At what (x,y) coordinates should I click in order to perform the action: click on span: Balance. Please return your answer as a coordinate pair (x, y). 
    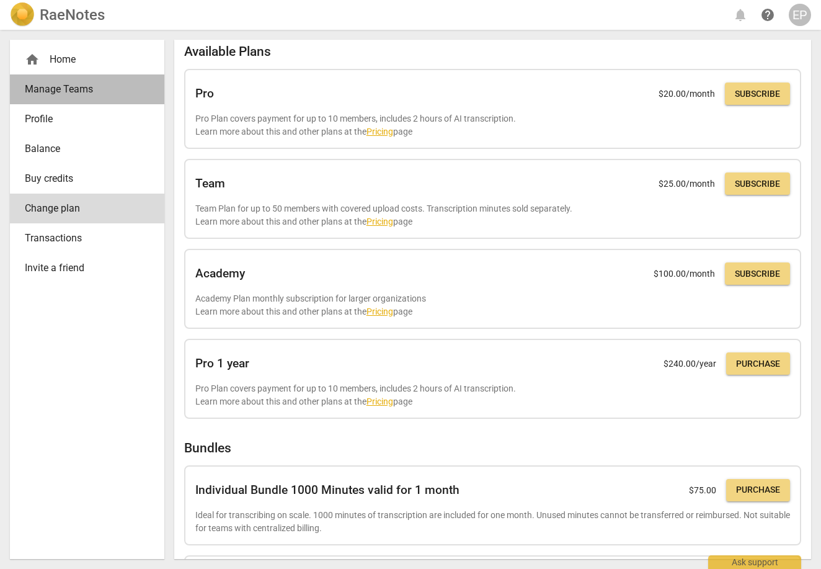
    Looking at the image, I should click on (82, 149).